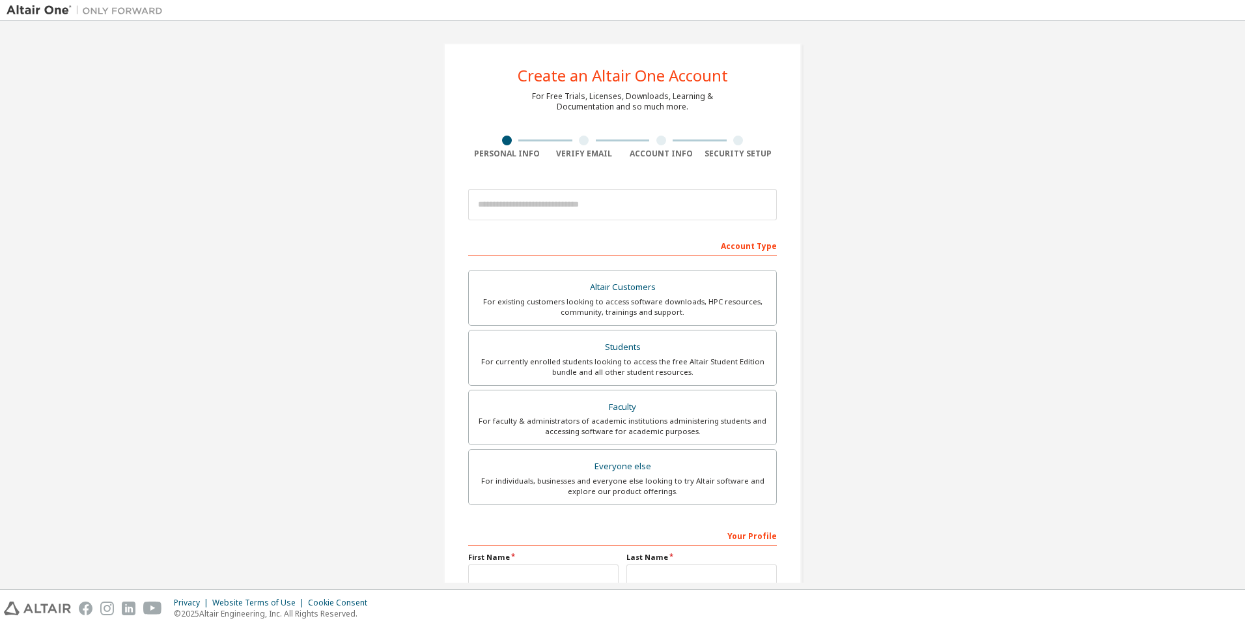 The height and width of the screenshot is (627, 1245). I want to click on div: Students, so click(623, 347).